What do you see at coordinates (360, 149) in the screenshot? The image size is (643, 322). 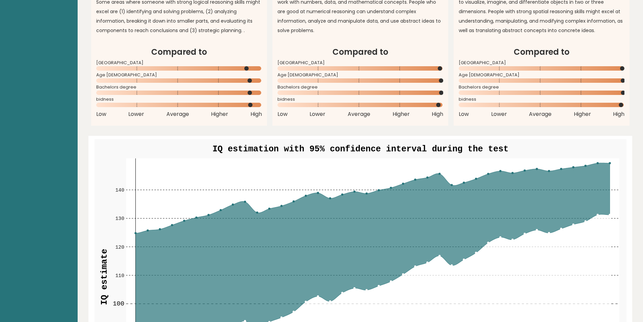 I see `text: IQ estimation with 95% confidence interval during the test` at bounding box center [360, 149].